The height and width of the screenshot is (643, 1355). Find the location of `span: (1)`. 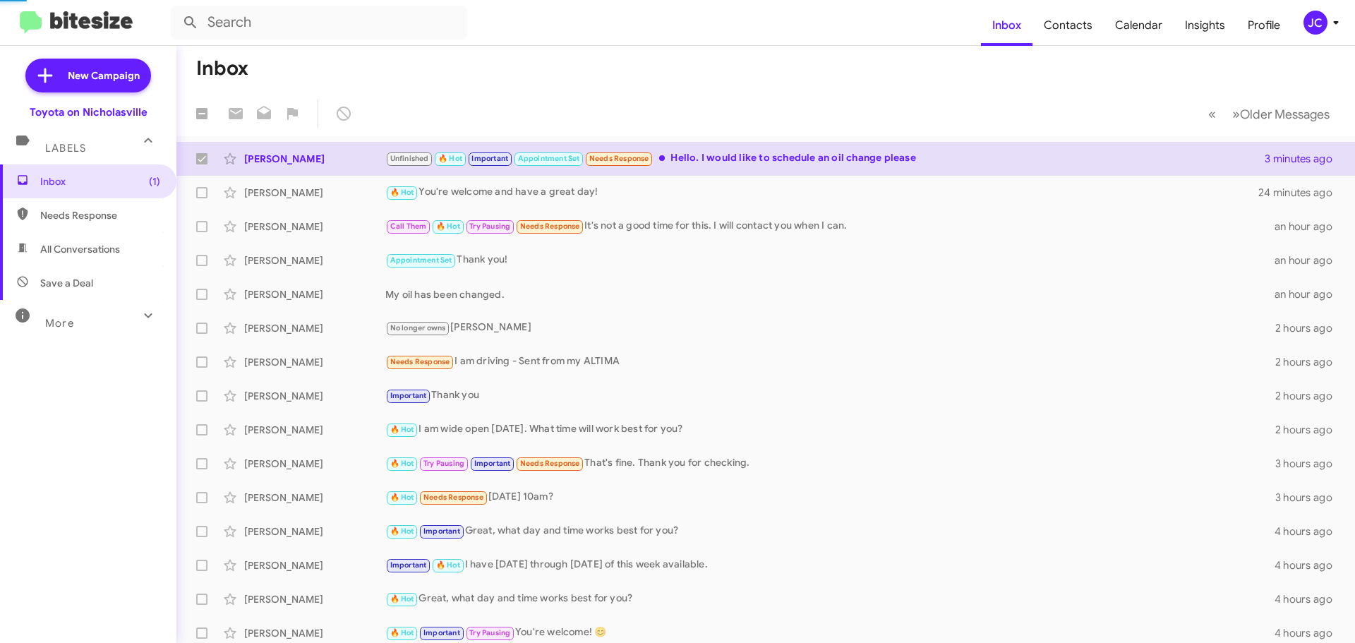

span: (1) is located at coordinates (155, 181).